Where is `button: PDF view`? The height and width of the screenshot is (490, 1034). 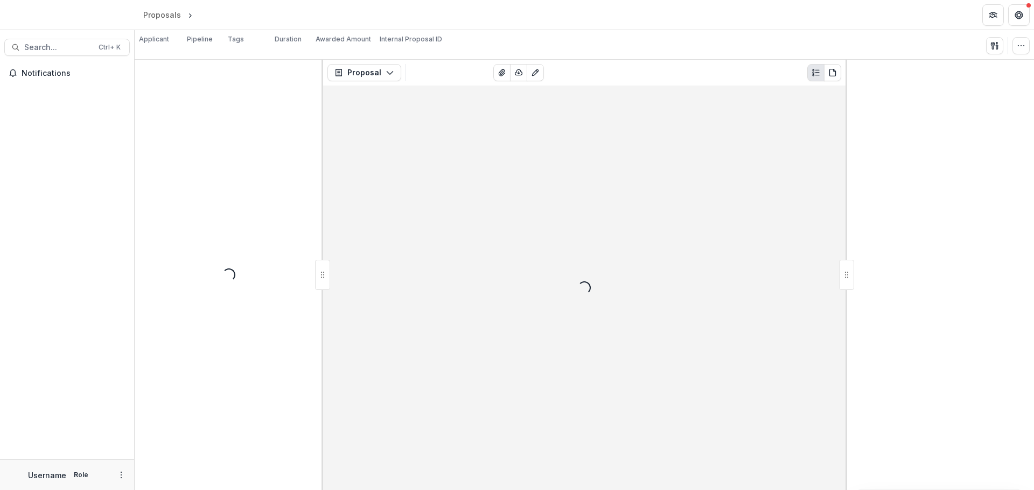
button: PDF view is located at coordinates (832, 73).